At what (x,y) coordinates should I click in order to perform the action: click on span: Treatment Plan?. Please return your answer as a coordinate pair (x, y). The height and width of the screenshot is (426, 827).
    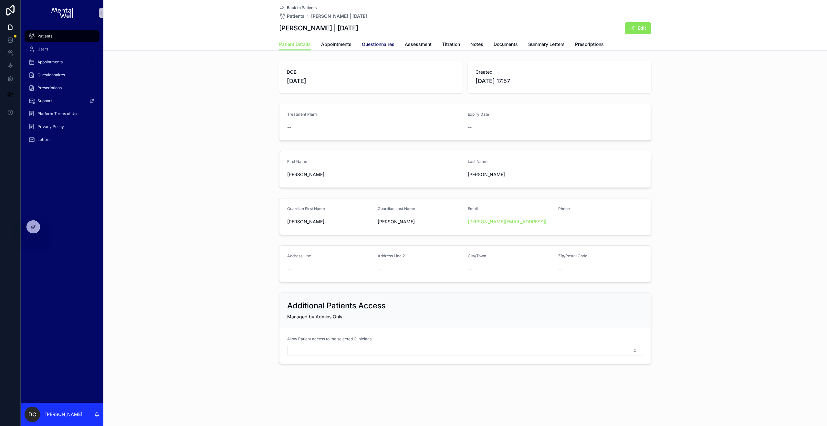
    Looking at the image, I should click on (302, 114).